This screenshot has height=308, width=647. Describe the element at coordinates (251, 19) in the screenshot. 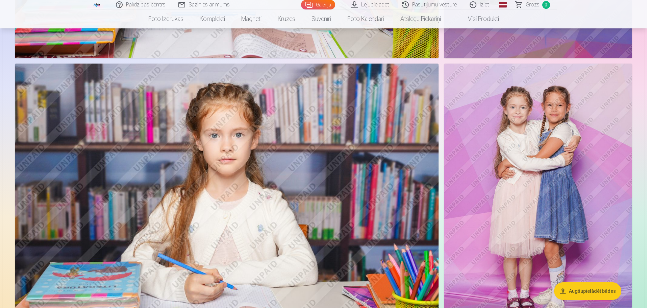

I see `a: Magnēti` at that location.